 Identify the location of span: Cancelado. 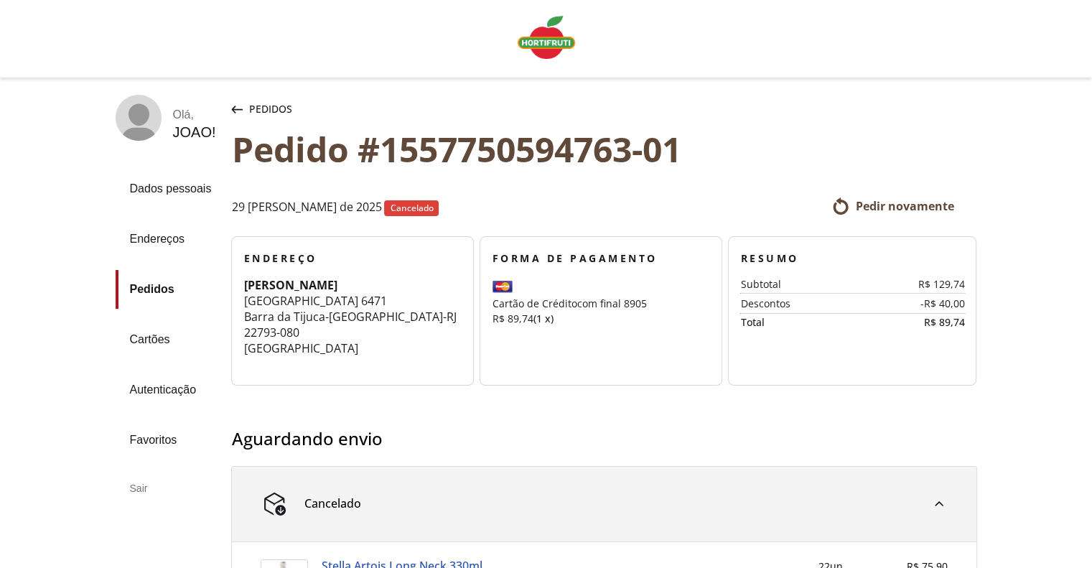
(412, 208).